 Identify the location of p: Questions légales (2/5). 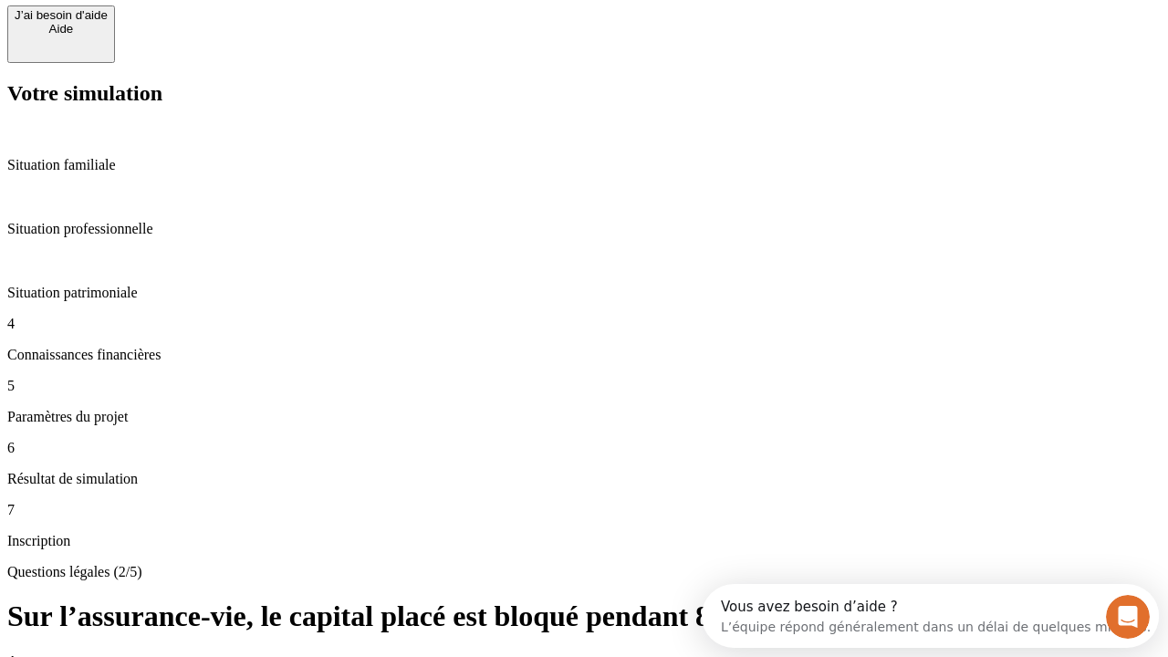
(584, 572).